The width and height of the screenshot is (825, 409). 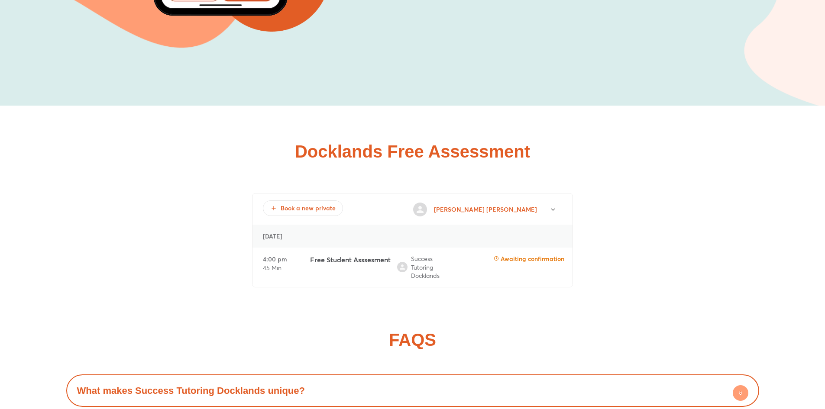 I want to click on h2: FAQS, so click(x=412, y=340).